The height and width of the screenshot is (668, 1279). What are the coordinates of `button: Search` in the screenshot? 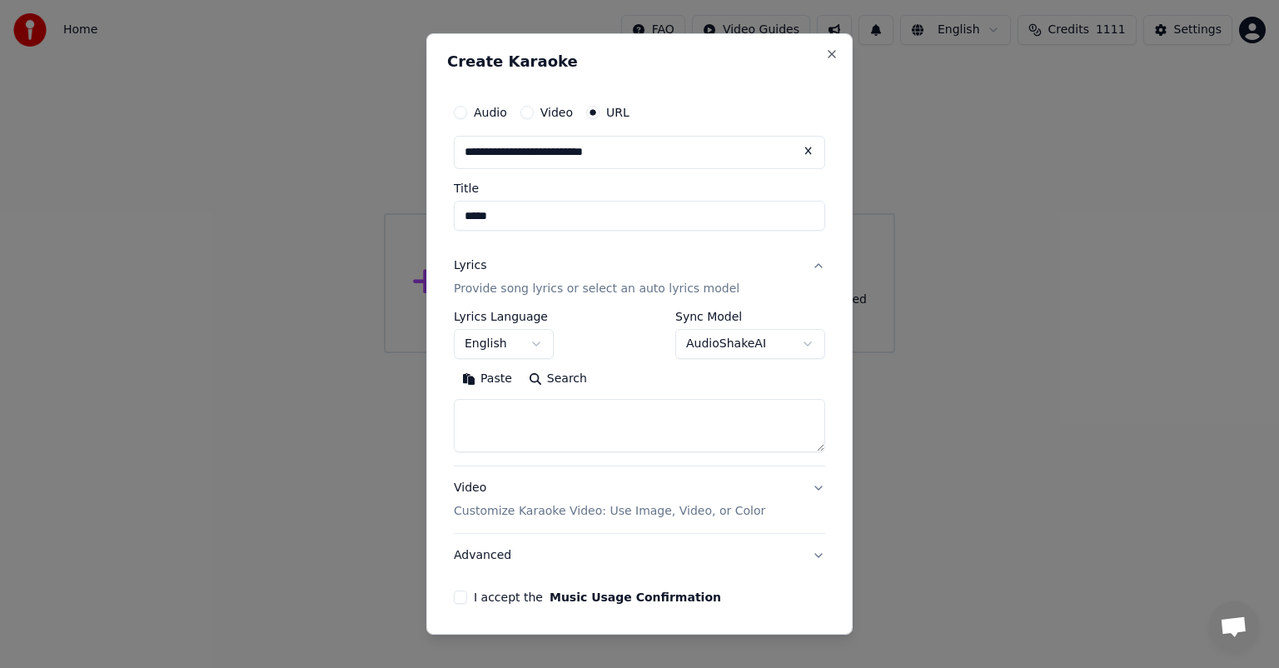 It's located at (558, 379).